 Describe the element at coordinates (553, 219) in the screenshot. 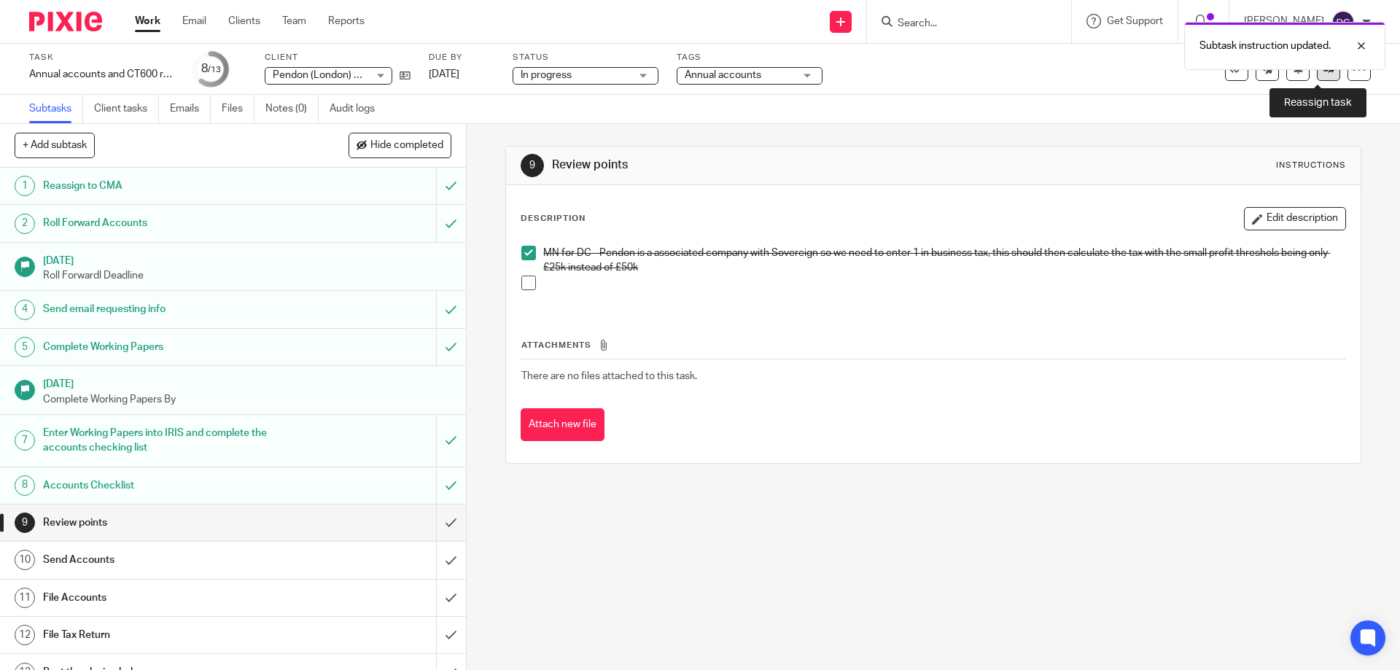

I see `p: Description` at that location.